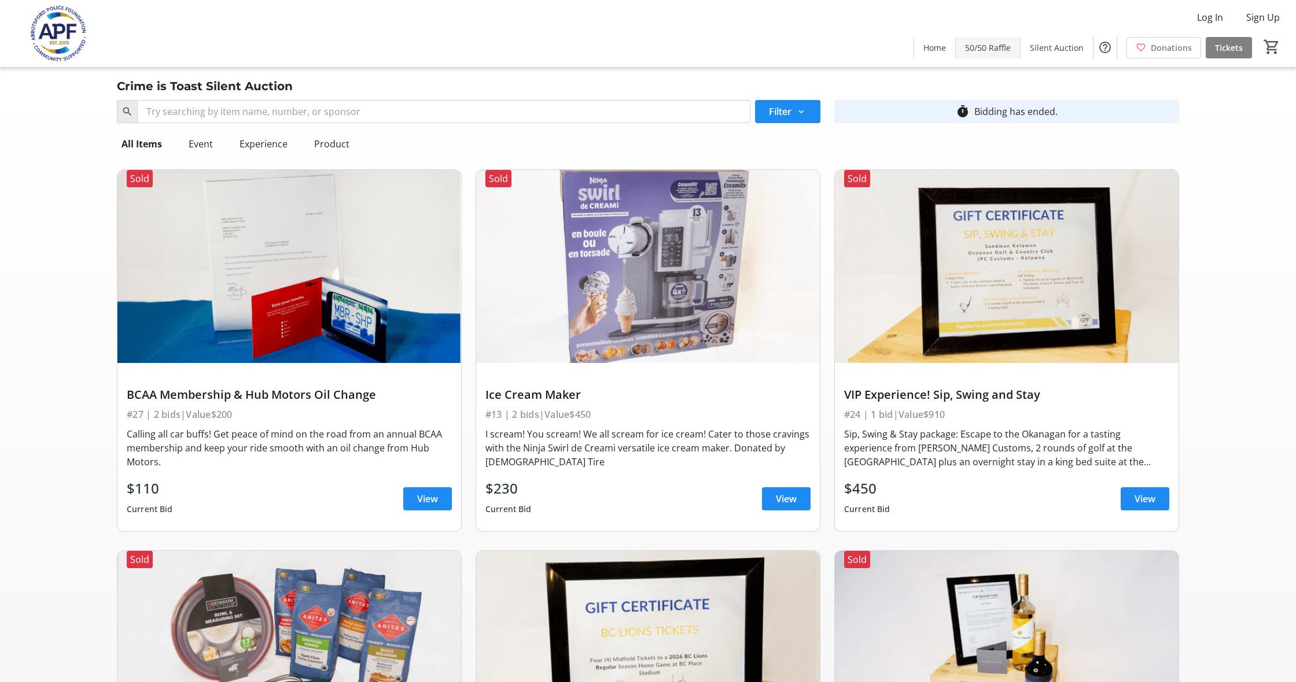 The height and width of the screenshot is (682, 1296). Describe the element at coordinates (987, 47) in the screenshot. I see `a: 50/50 Raffle` at that location.